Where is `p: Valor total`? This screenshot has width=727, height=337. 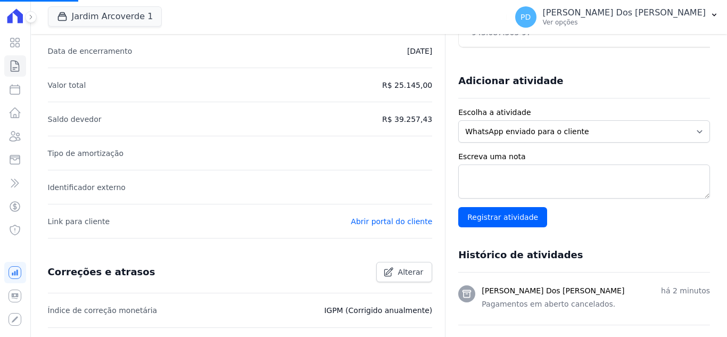
p: Valor total is located at coordinates (67, 85).